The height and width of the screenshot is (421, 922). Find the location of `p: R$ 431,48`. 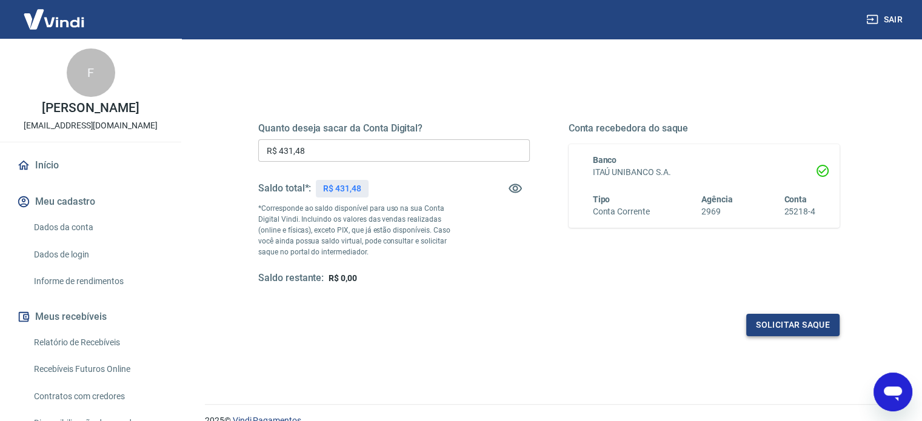

p: R$ 431,48 is located at coordinates (342, 189).